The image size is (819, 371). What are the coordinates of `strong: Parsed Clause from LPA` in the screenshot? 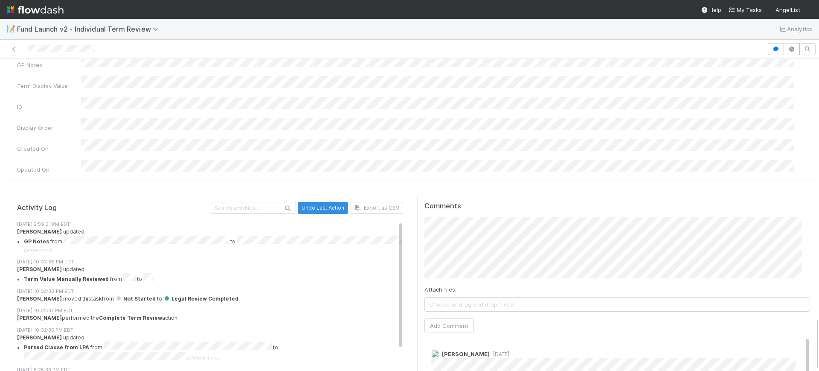 It's located at (56, 347).